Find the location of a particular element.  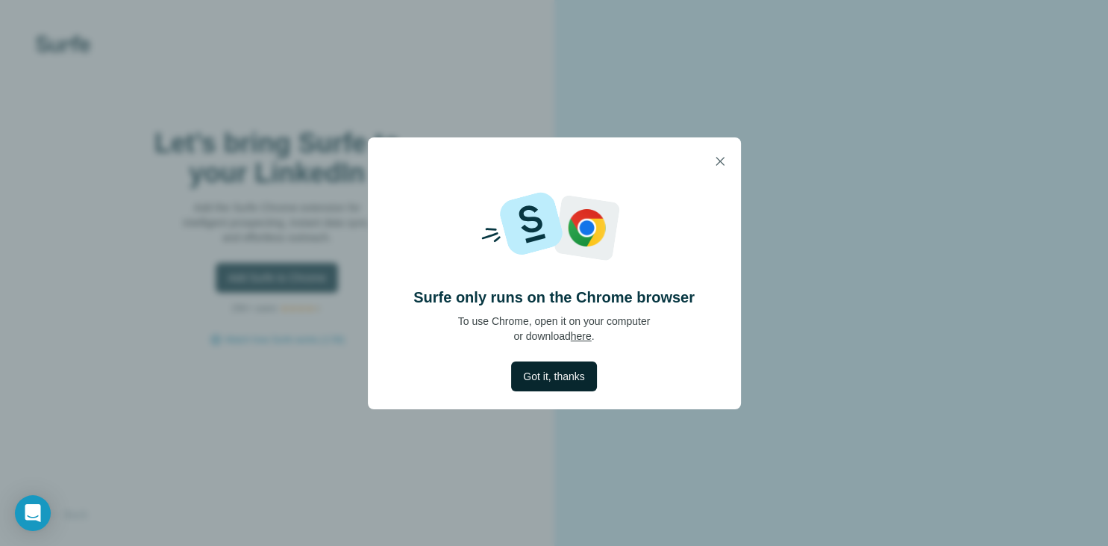

button: Got it, thanks is located at coordinates (554, 376).